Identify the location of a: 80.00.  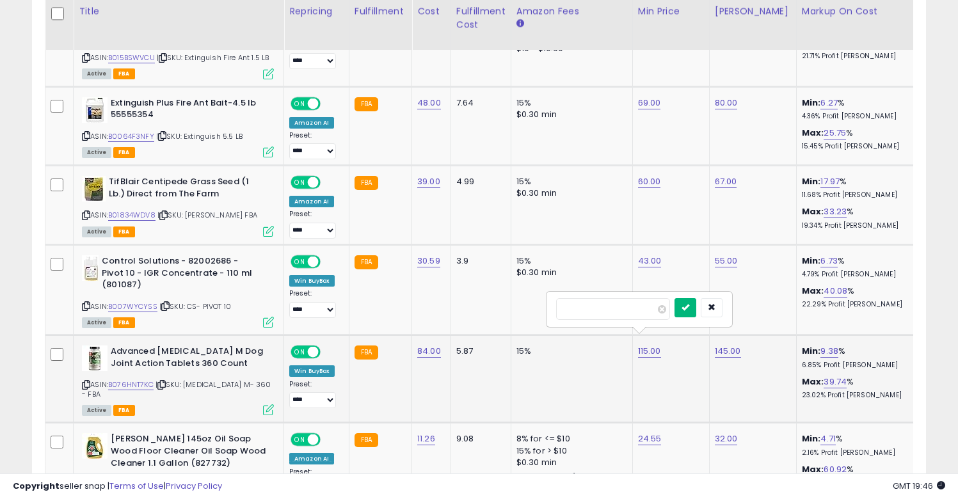
(727, 103).